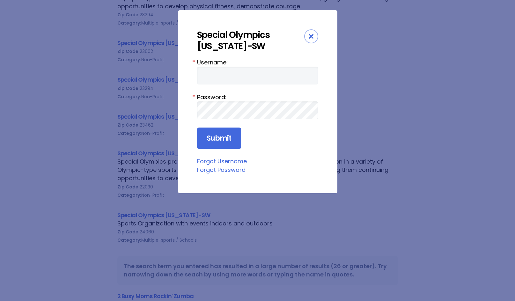  Describe the element at coordinates (257, 62) in the screenshot. I see `label: Username:` at that location.